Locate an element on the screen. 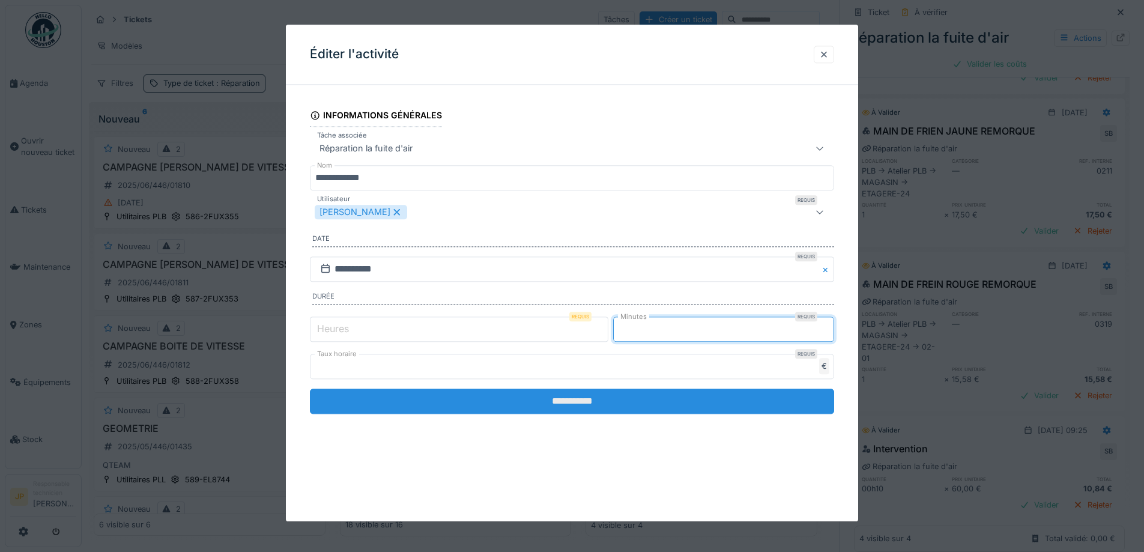 The width and height of the screenshot is (1144, 552). label: Nom is located at coordinates (324, 165).